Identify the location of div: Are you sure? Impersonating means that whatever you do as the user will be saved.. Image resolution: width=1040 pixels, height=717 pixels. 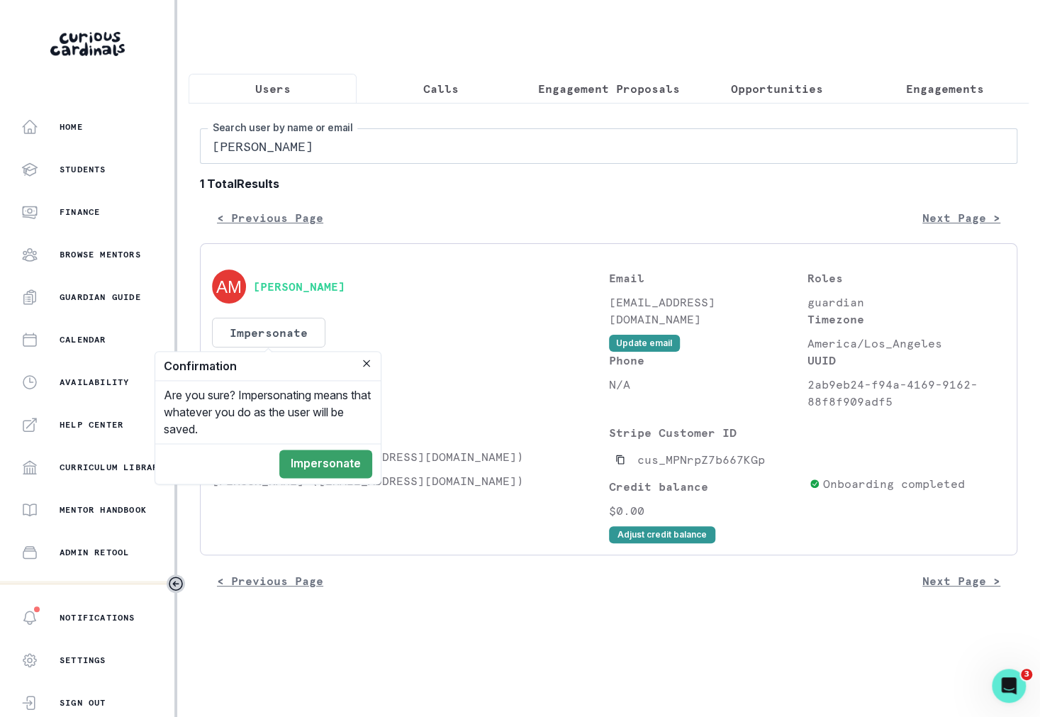
(268, 412).